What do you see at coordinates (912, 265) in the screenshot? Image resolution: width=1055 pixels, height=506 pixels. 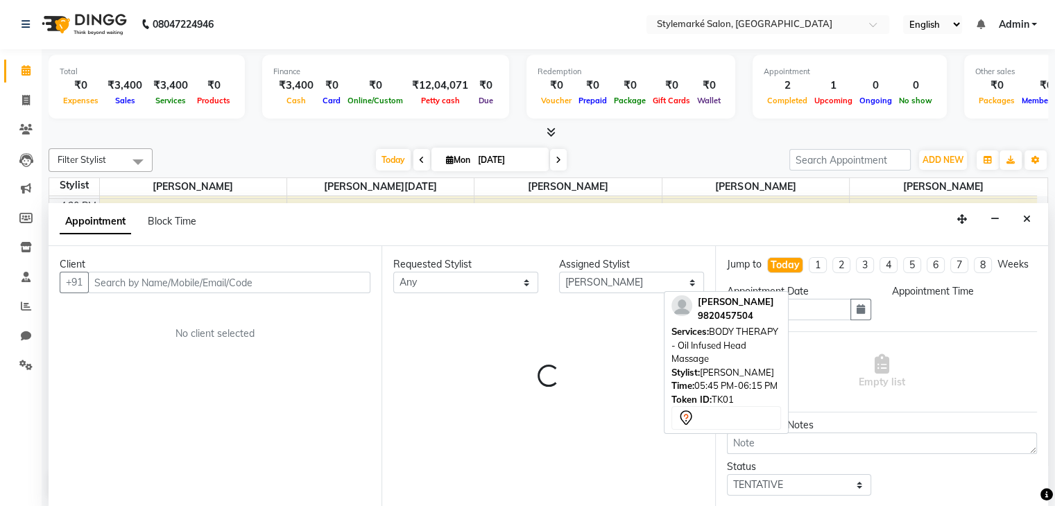 I see `li: 5` at bounding box center [912, 265].